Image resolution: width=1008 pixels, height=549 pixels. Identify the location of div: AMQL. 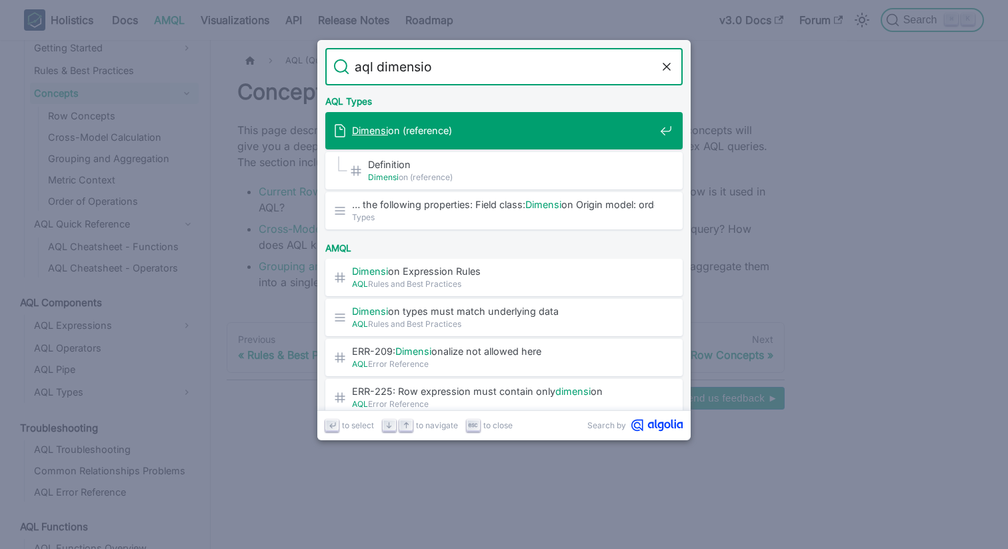
(504, 245).